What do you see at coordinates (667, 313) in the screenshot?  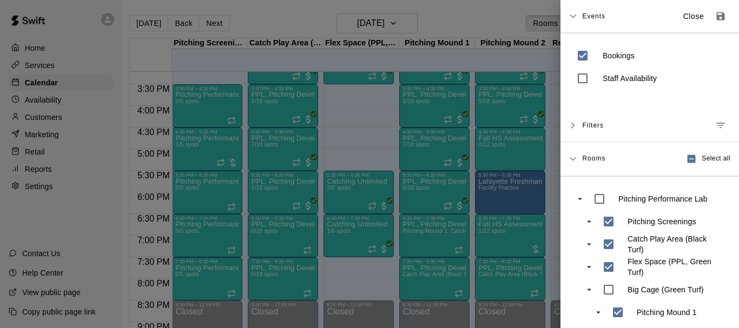 I see `p: Pitching Mound 1` at bounding box center [667, 313].